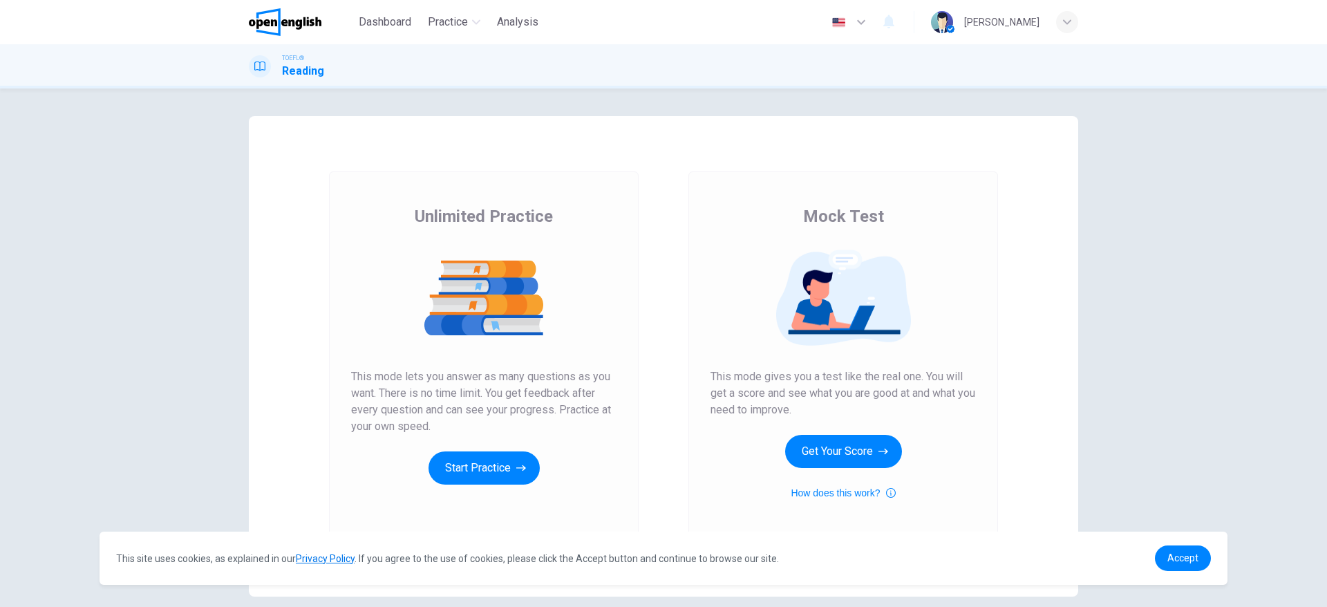  What do you see at coordinates (843, 451) in the screenshot?
I see `button: Get Your Score` at bounding box center [843, 451].